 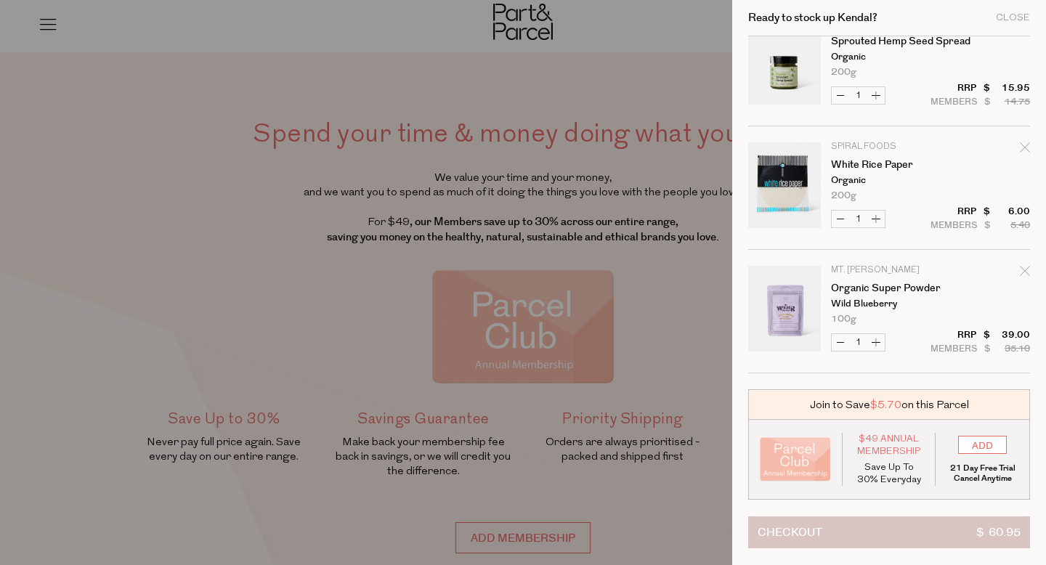 I want to click on p: Spiral Foods, so click(x=887, y=147).